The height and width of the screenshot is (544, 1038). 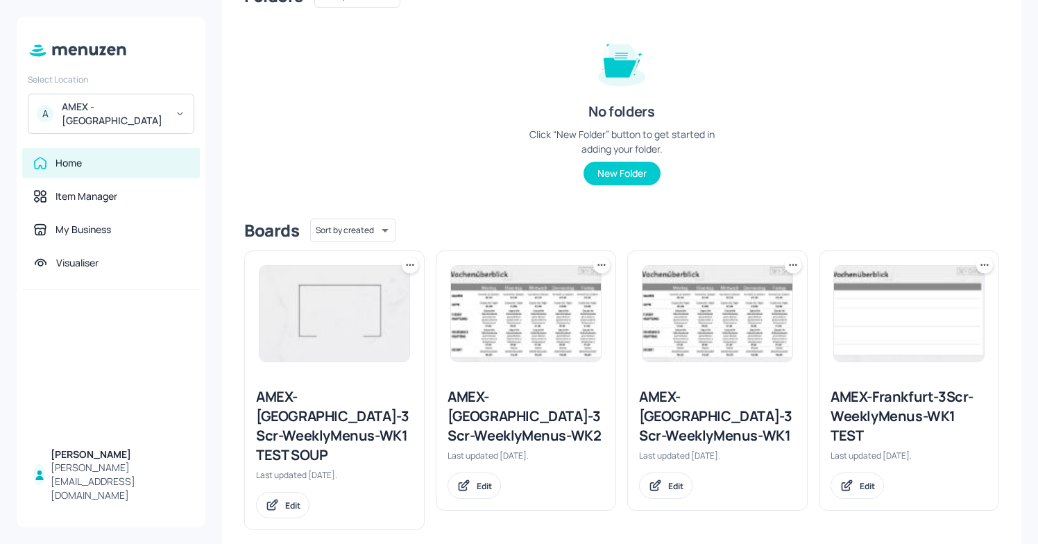 I want to click on img: 2025-09-15-1757945801579681j4xh5aug.jpeg, so click(x=526, y=314).